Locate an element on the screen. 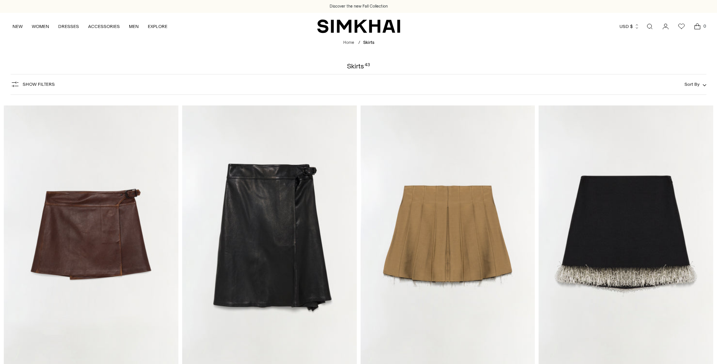  span: Show Filters is located at coordinates (39, 84).